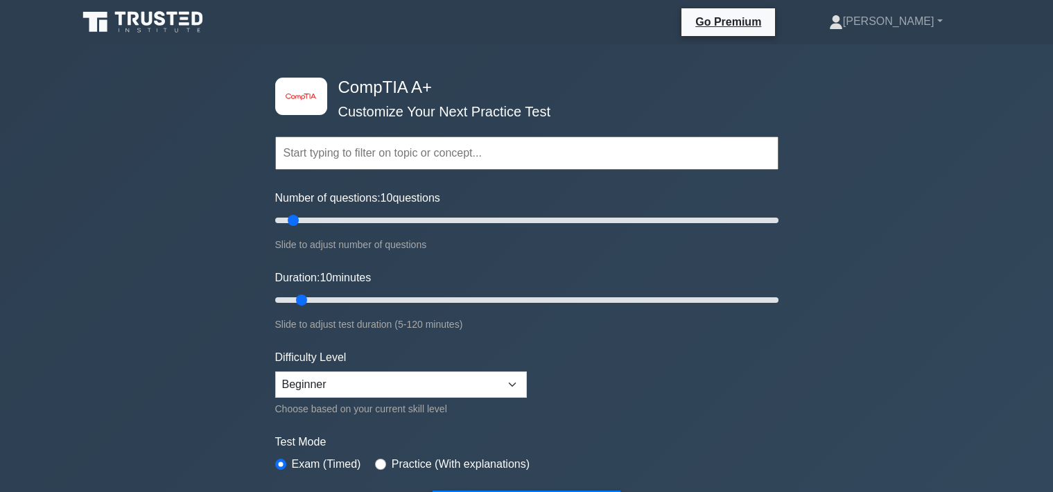  What do you see at coordinates (521, 87) in the screenshot?
I see `h4: CompTIA A+` at bounding box center [521, 87].